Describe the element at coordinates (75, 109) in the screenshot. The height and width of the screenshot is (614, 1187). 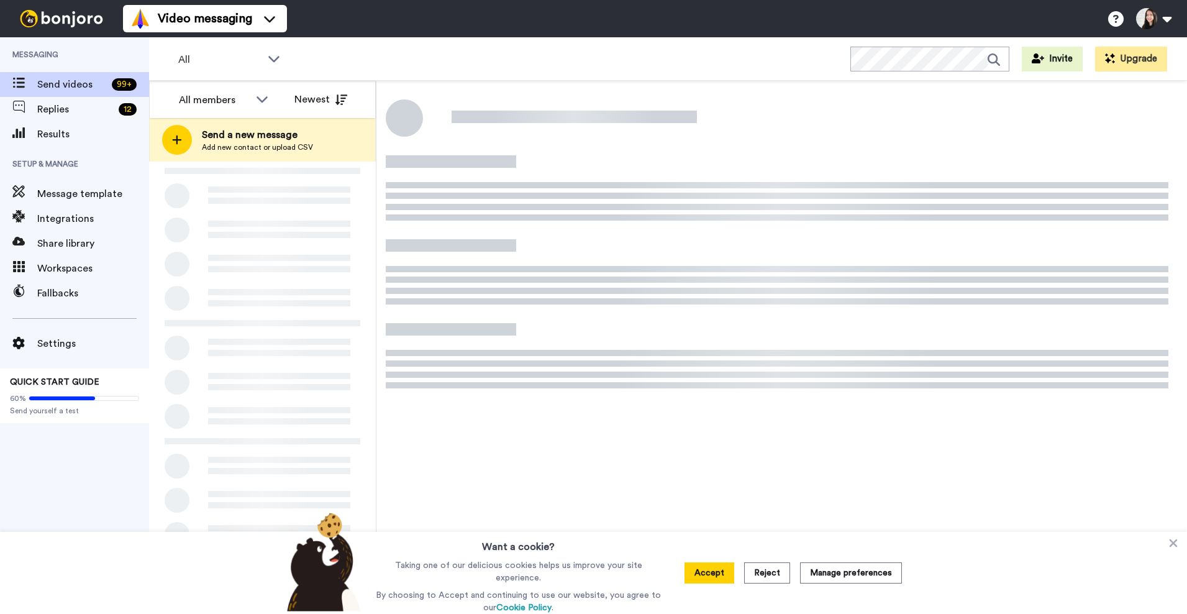
I see `span: Replies` at that location.